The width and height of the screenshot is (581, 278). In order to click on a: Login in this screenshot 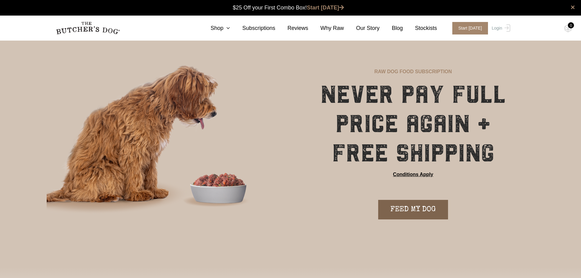, I will do `click(500, 28)`.